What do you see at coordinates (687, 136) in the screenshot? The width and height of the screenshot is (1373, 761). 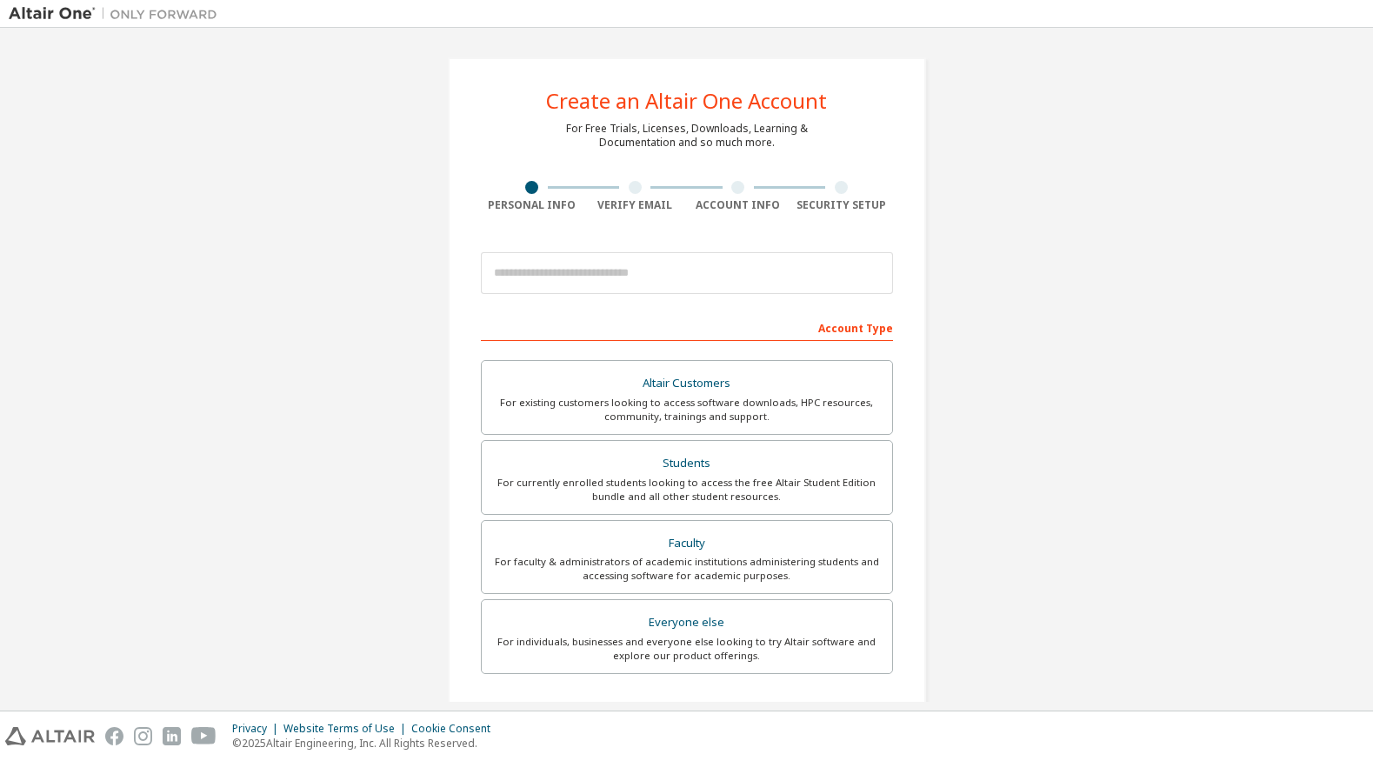 I see `div: For Free Trials, Licenses, Downloads, Learning & Documentation and so much more.` at bounding box center [687, 136].